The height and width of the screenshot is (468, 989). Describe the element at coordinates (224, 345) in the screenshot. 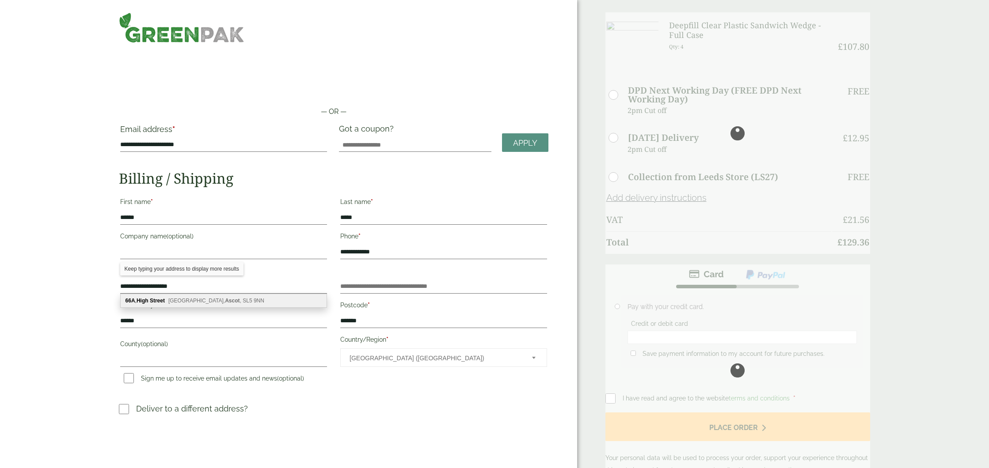

I see `label: County` at that location.